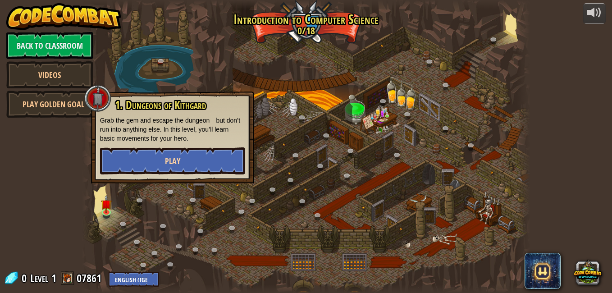  I want to click on span: 0, so click(25, 278).